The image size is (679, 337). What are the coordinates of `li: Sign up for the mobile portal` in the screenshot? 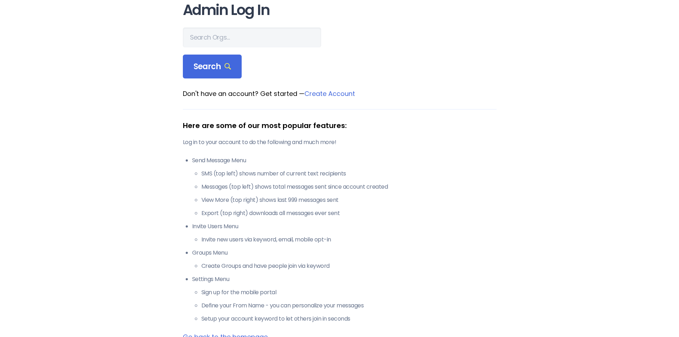 It's located at (349, 292).